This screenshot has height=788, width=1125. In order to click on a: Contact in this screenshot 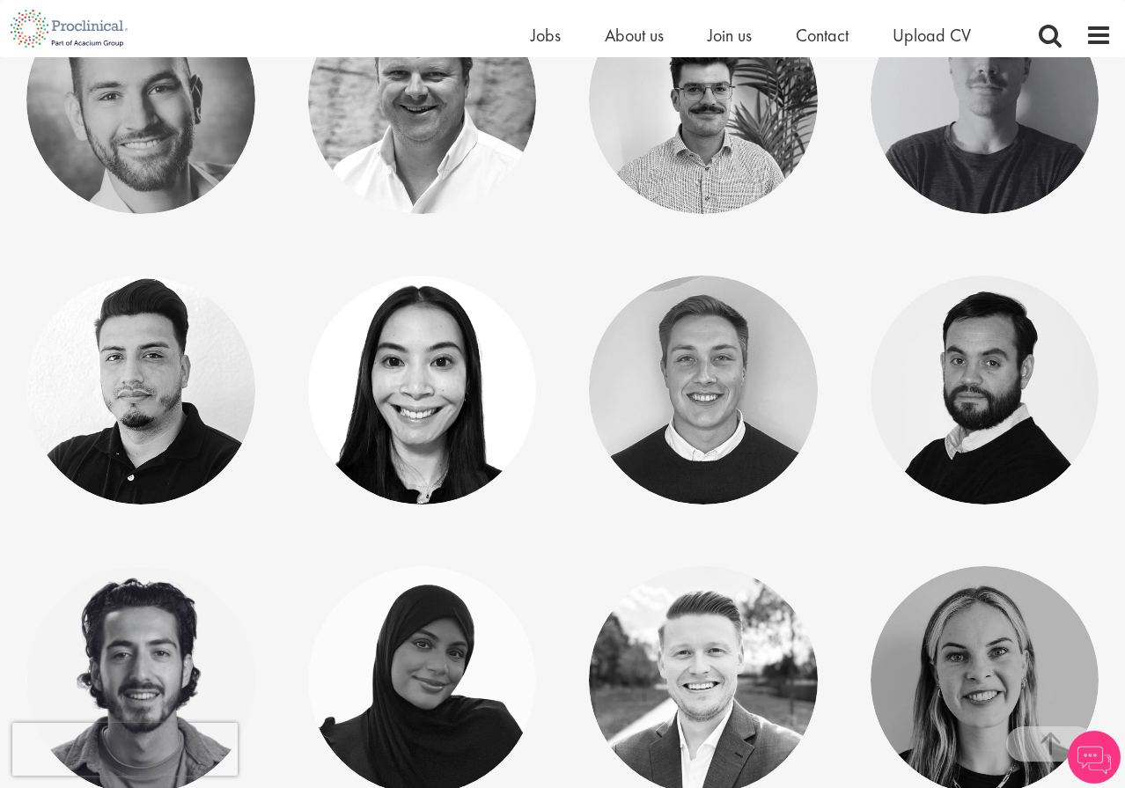, I will do `click(822, 35)`.